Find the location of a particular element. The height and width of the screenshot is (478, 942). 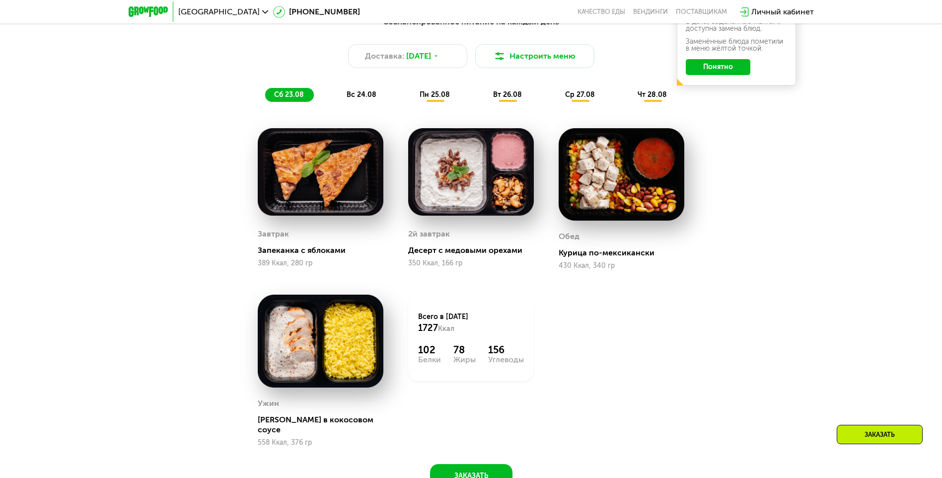

div: поставщикам is located at coordinates (701, 12).